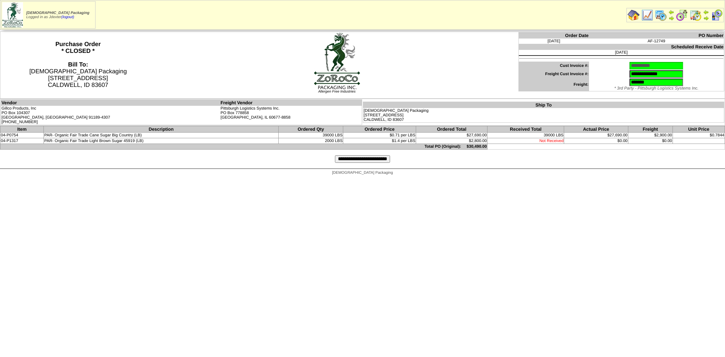 The height and width of the screenshot is (357, 725). I want to click on span: Allergen Free Industries, so click(337, 91).